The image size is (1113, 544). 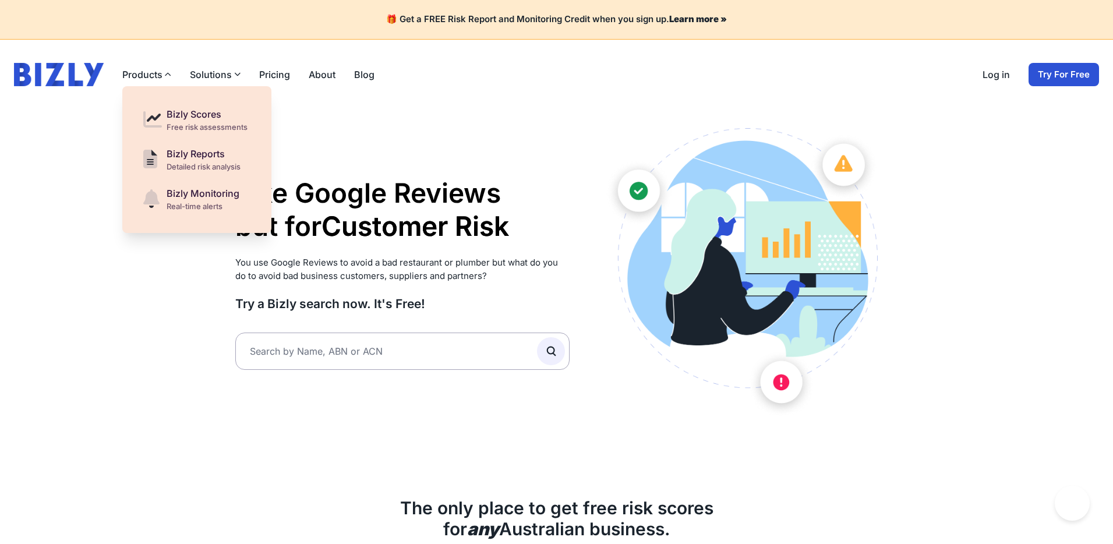 What do you see at coordinates (203, 154) in the screenshot?
I see `div: Bizly Reports` at bounding box center [203, 154].